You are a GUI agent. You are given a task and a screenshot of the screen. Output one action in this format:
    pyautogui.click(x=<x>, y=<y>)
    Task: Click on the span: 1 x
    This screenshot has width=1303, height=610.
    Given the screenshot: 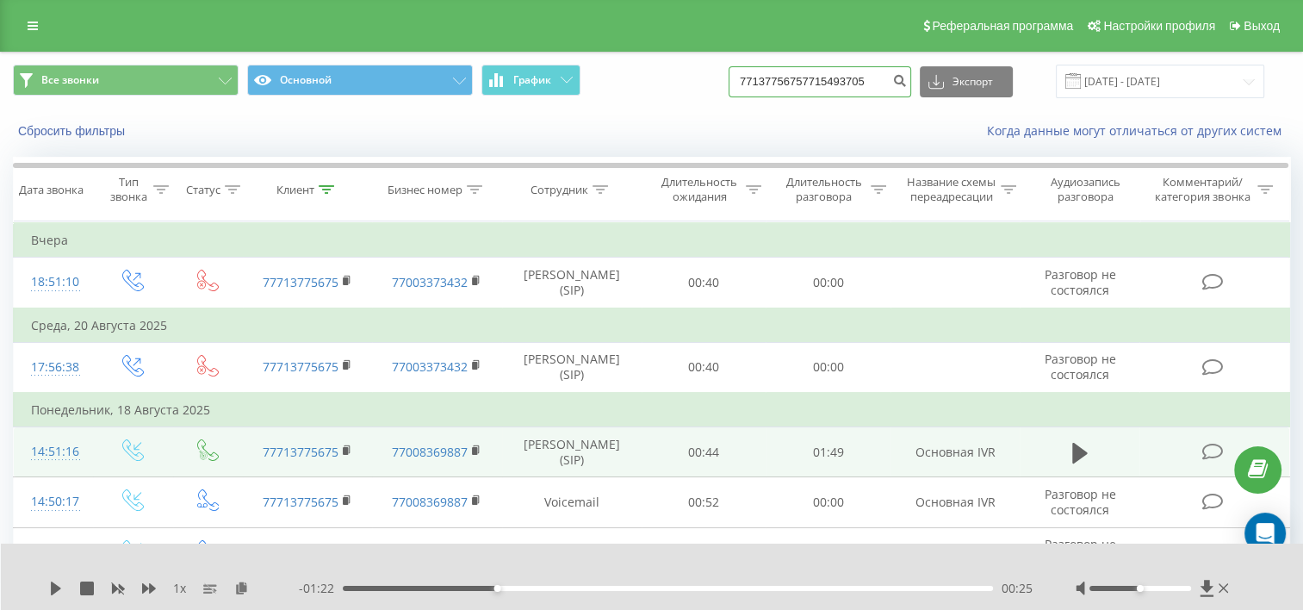 What is the action you would take?
    pyautogui.click(x=179, y=588)
    